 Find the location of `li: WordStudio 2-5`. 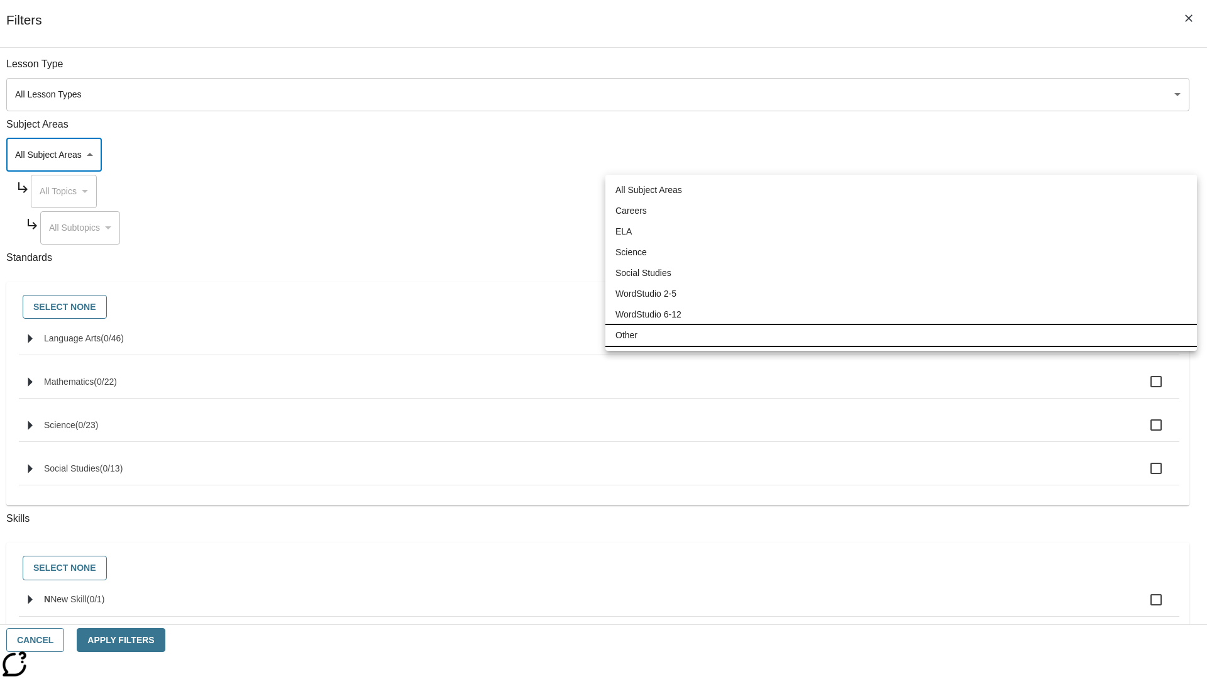

li: WordStudio 2-5 is located at coordinates (901, 293).